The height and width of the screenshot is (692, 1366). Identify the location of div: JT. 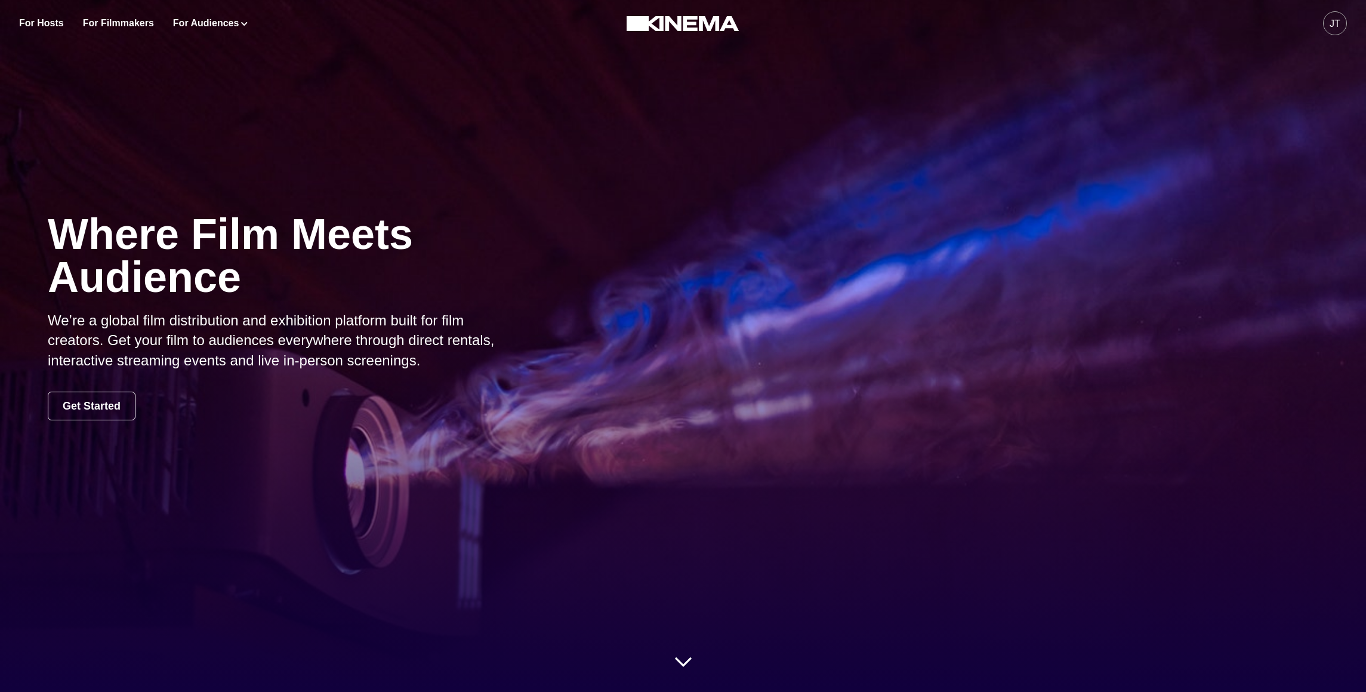
(1335, 24).